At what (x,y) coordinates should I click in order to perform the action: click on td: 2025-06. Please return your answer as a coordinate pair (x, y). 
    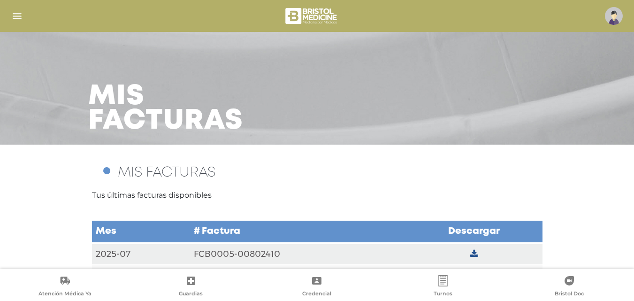
    Looking at the image, I should click on (141, 275).